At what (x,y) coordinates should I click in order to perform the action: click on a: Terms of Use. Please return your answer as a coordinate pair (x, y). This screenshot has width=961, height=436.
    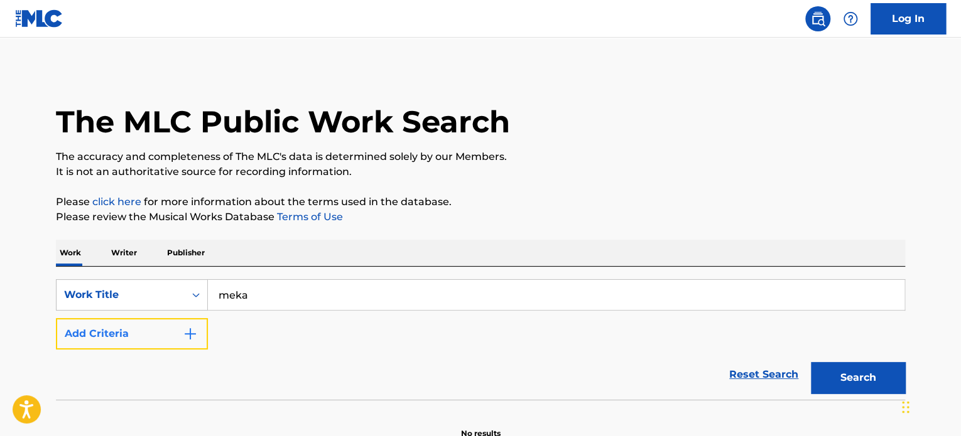
    Looking at the image, I should click on (308, 217).